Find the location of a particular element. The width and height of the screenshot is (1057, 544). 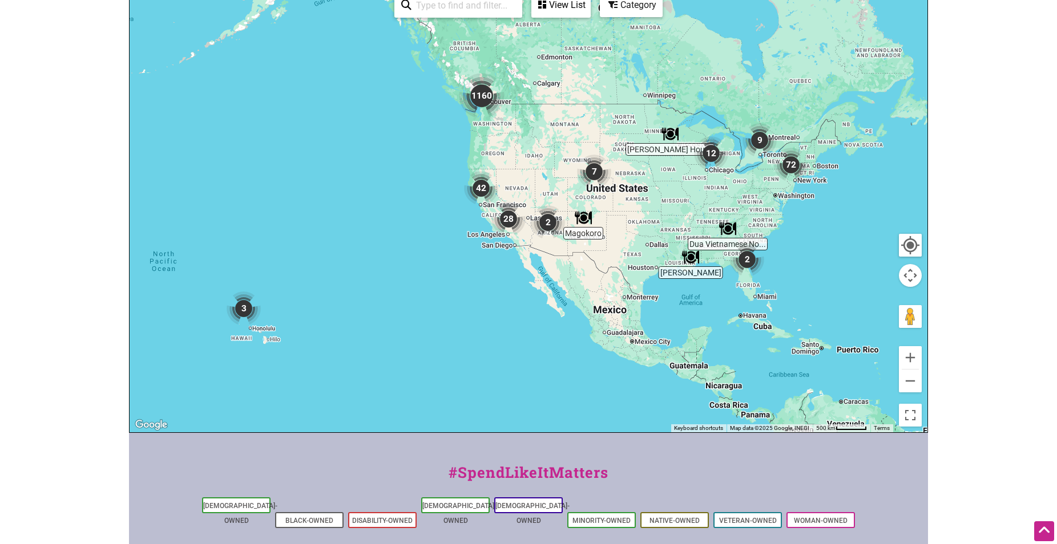

a: Terms (opens in new tab) is located at coordinates (881, 428).